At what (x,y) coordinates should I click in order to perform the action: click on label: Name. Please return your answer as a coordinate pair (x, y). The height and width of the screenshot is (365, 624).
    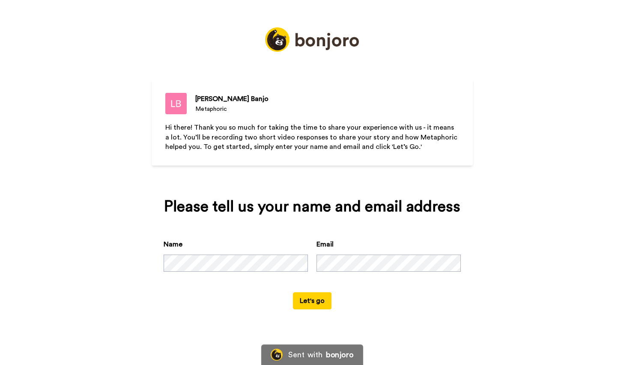
    Looking at the image, I should click on (173, 245).